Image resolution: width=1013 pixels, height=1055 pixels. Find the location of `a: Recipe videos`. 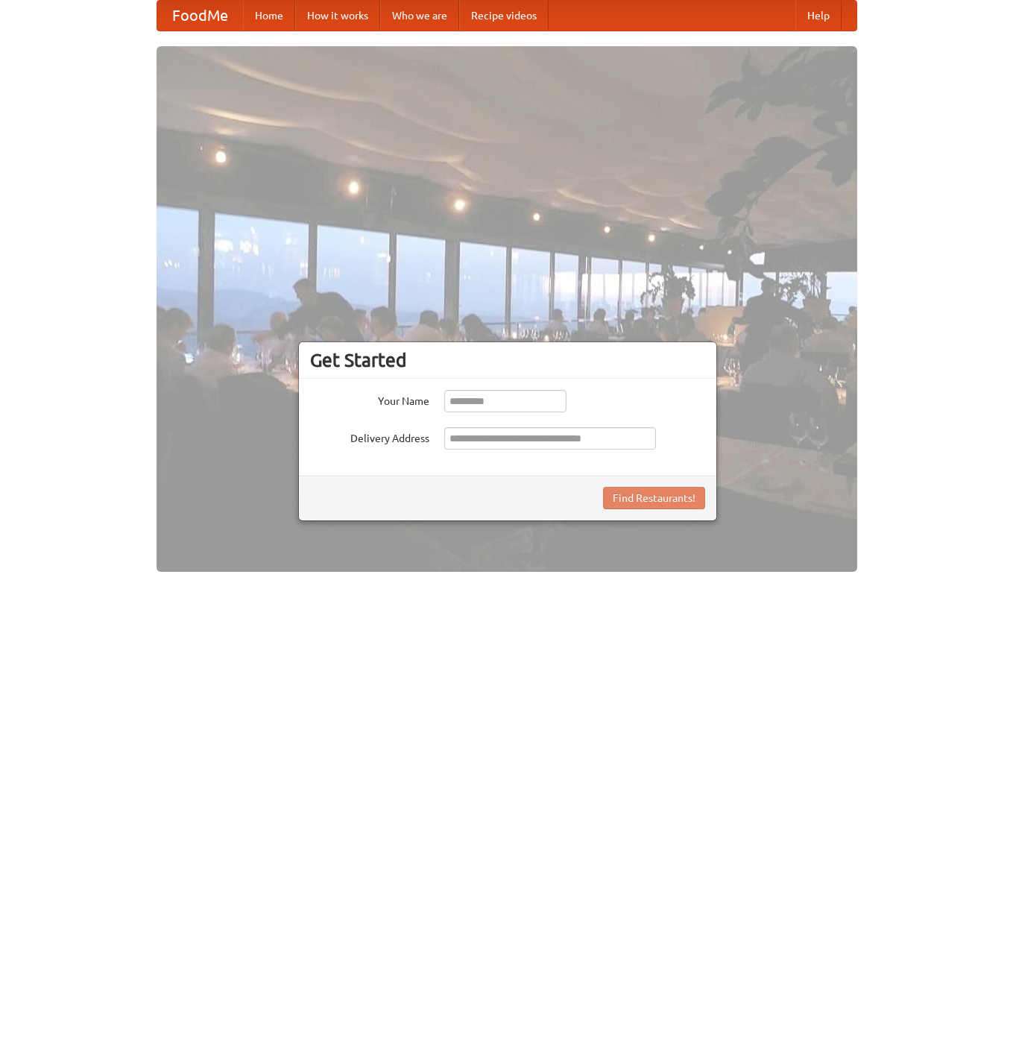

a: Recipe videos is located at coordinates (504, 16).